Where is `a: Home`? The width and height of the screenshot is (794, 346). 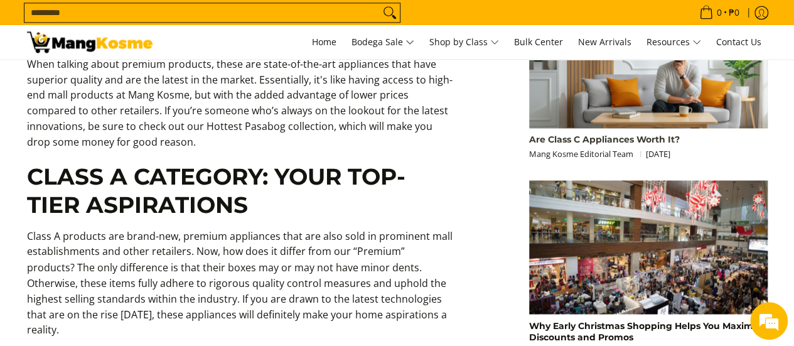 a: Home is located at coordinates (324, 42).